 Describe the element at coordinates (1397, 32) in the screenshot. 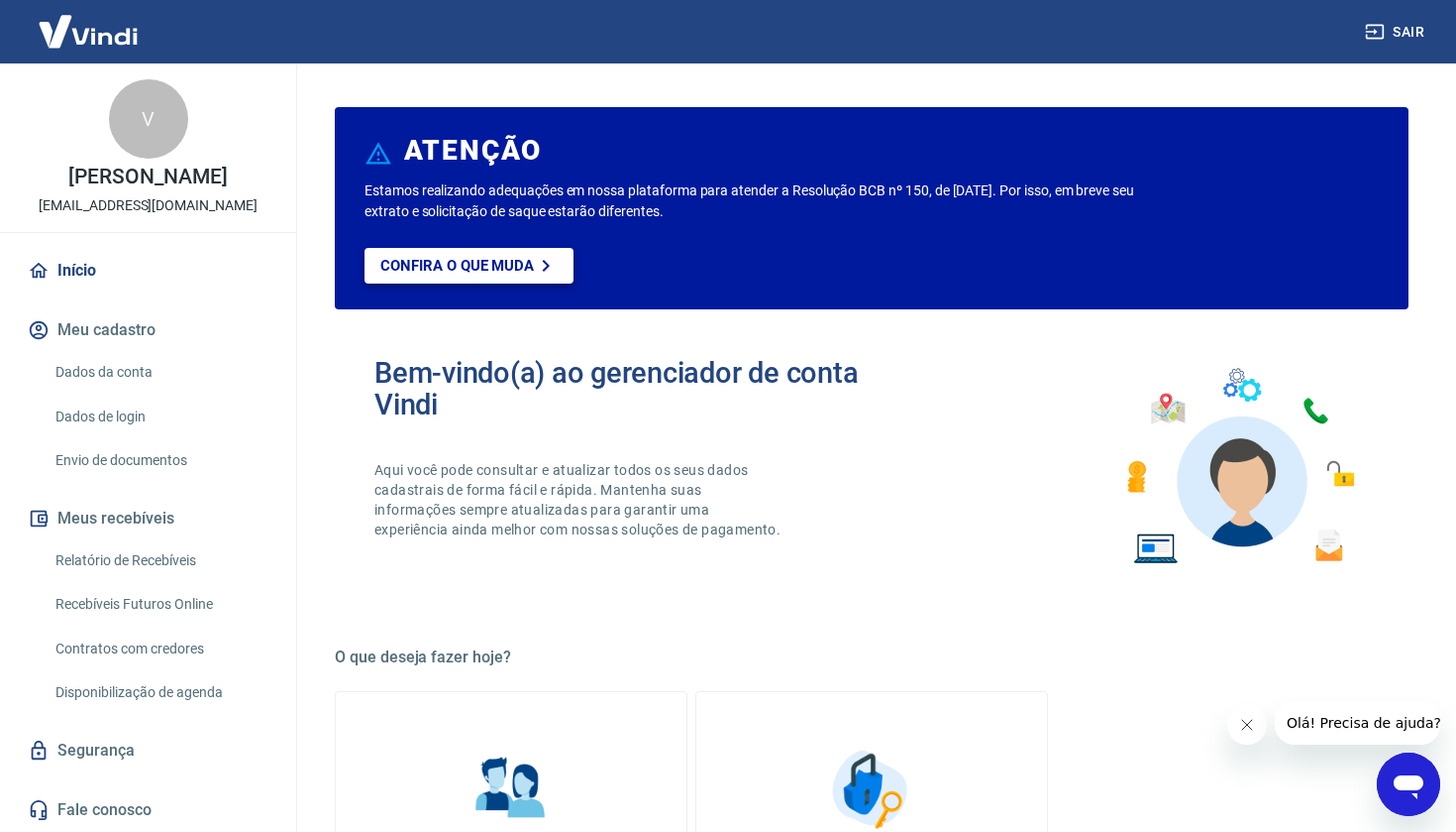

I see `button: Sair` at that location.